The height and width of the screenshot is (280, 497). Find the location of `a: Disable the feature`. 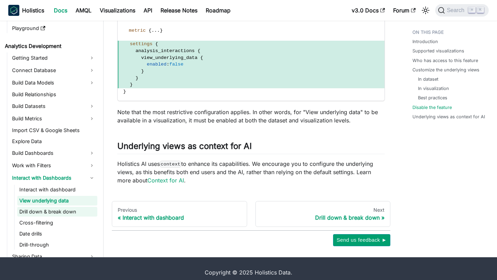

a: Disable the feature is located at coordinates (432, 107).